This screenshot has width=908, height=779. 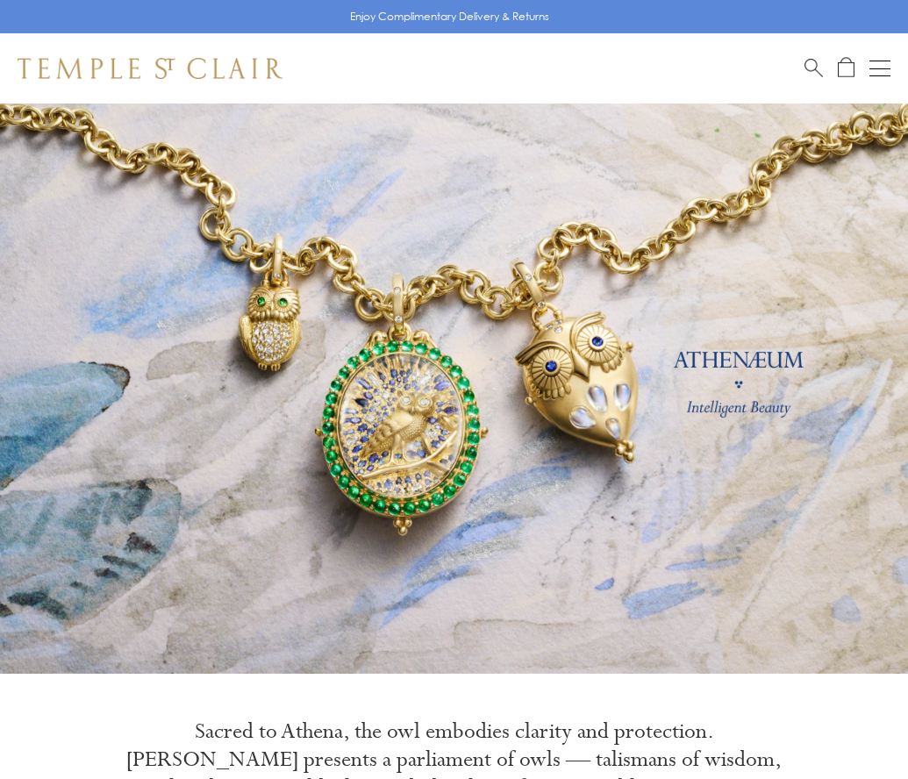 I want to click on button: Open navigation, so click(x=880, y=68).